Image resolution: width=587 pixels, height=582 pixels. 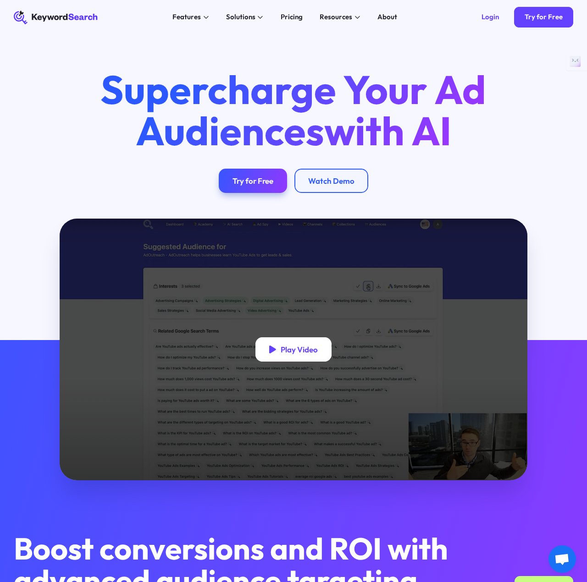 I want to click on a: open lightbox, so click(x=293, y=349).